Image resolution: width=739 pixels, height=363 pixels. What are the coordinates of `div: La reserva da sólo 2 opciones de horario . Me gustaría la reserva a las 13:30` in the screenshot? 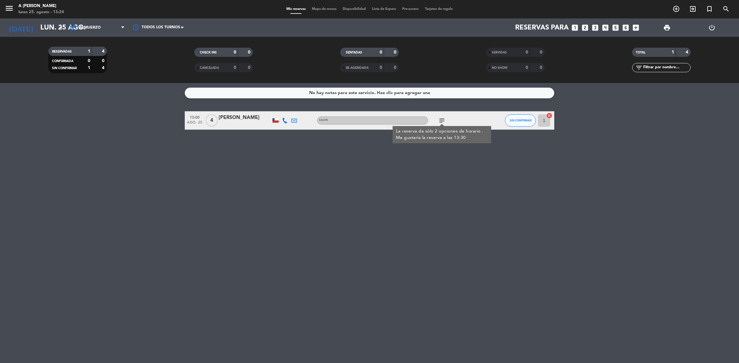 It's located at (442, 135).